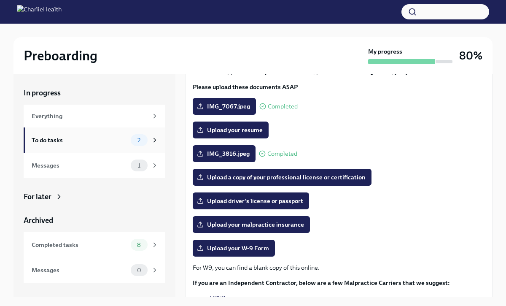 The height and width of the screenshot is (306, 506). What do you see at coordinates (245, 87) in the screenshot?
I see `strong: Please upload these documents ASAP` at bounding box center [245, 87].